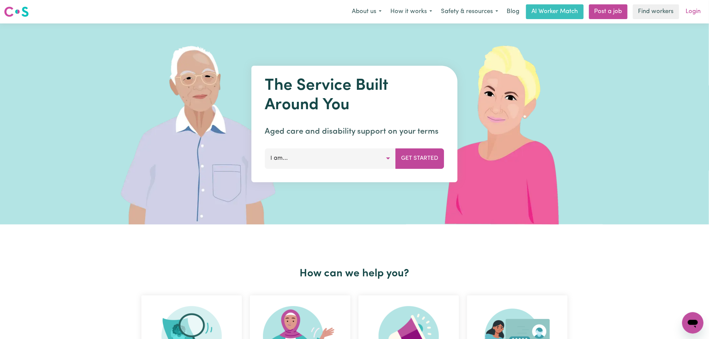  Describe the element at coordinates (330, 158) in the screenshot. I see `button: I am...` at that location.